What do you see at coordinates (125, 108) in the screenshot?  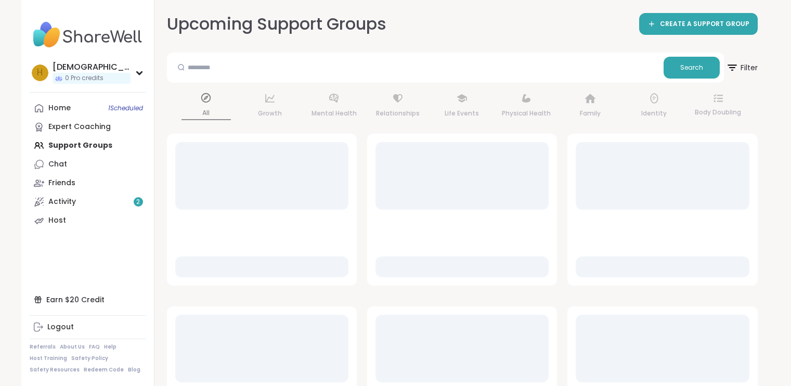 I see `span: 1 Scheduled` at bounding box center [125, 108].